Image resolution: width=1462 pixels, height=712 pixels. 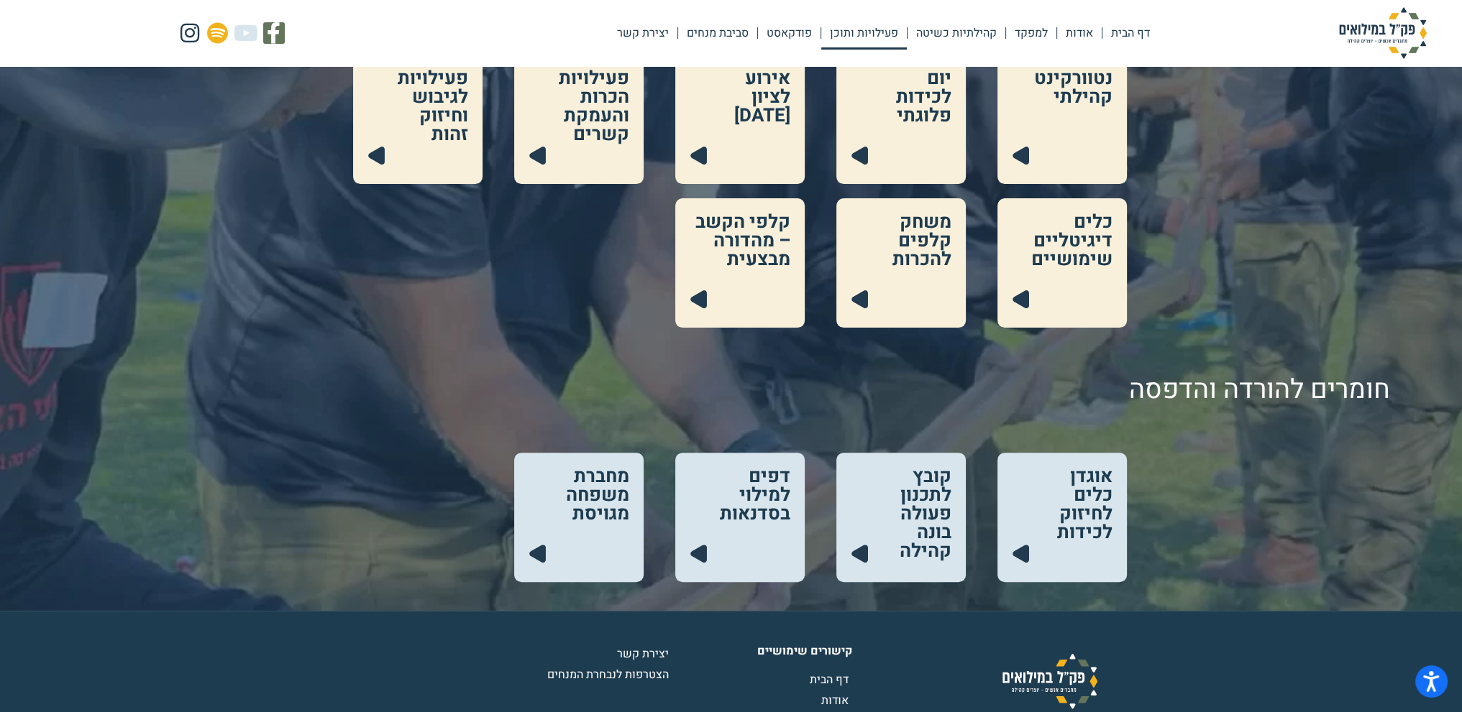 I want to click on span: הצטרפות לנבחרת המנחים, so click(x=610, y=675).